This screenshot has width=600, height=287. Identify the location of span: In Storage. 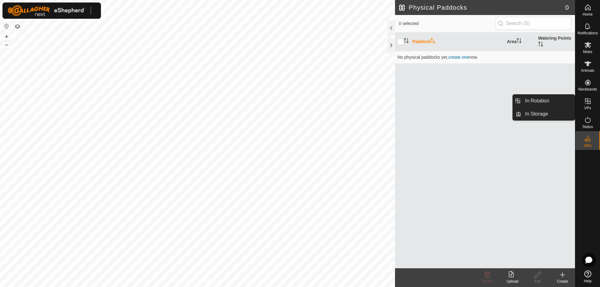
(537, 114).